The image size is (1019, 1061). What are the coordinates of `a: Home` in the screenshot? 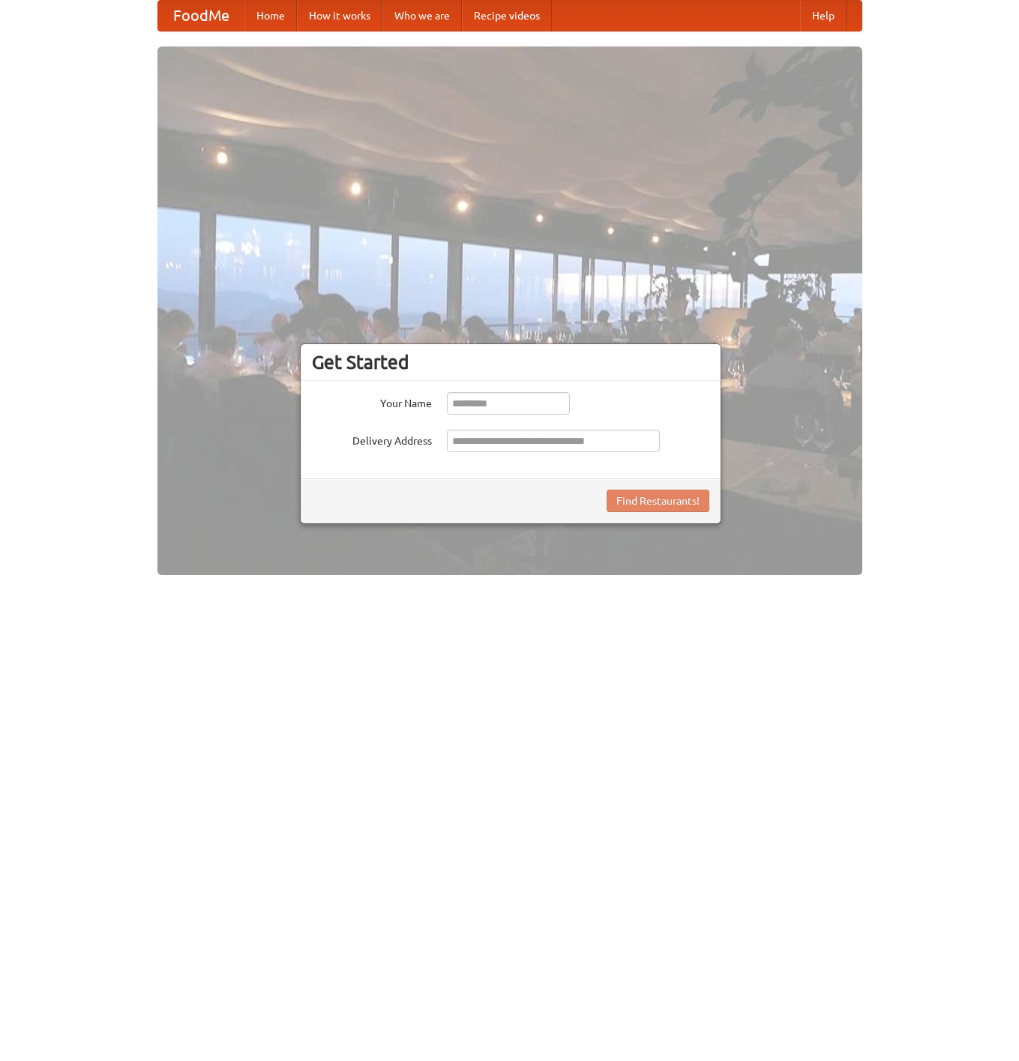 It's located at (271, 16).